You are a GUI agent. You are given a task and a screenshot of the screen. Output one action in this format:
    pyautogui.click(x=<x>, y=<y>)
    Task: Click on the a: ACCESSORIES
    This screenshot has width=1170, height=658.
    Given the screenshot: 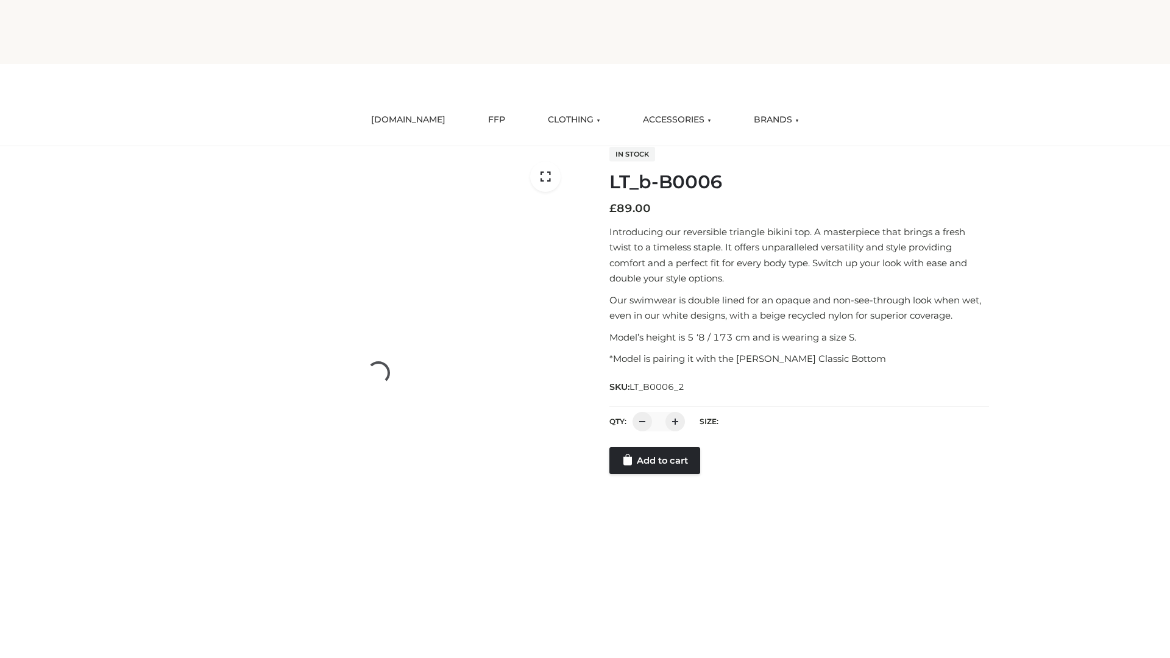 What is the action you would take?
    pyautogui.click(x=677, y=120)
    